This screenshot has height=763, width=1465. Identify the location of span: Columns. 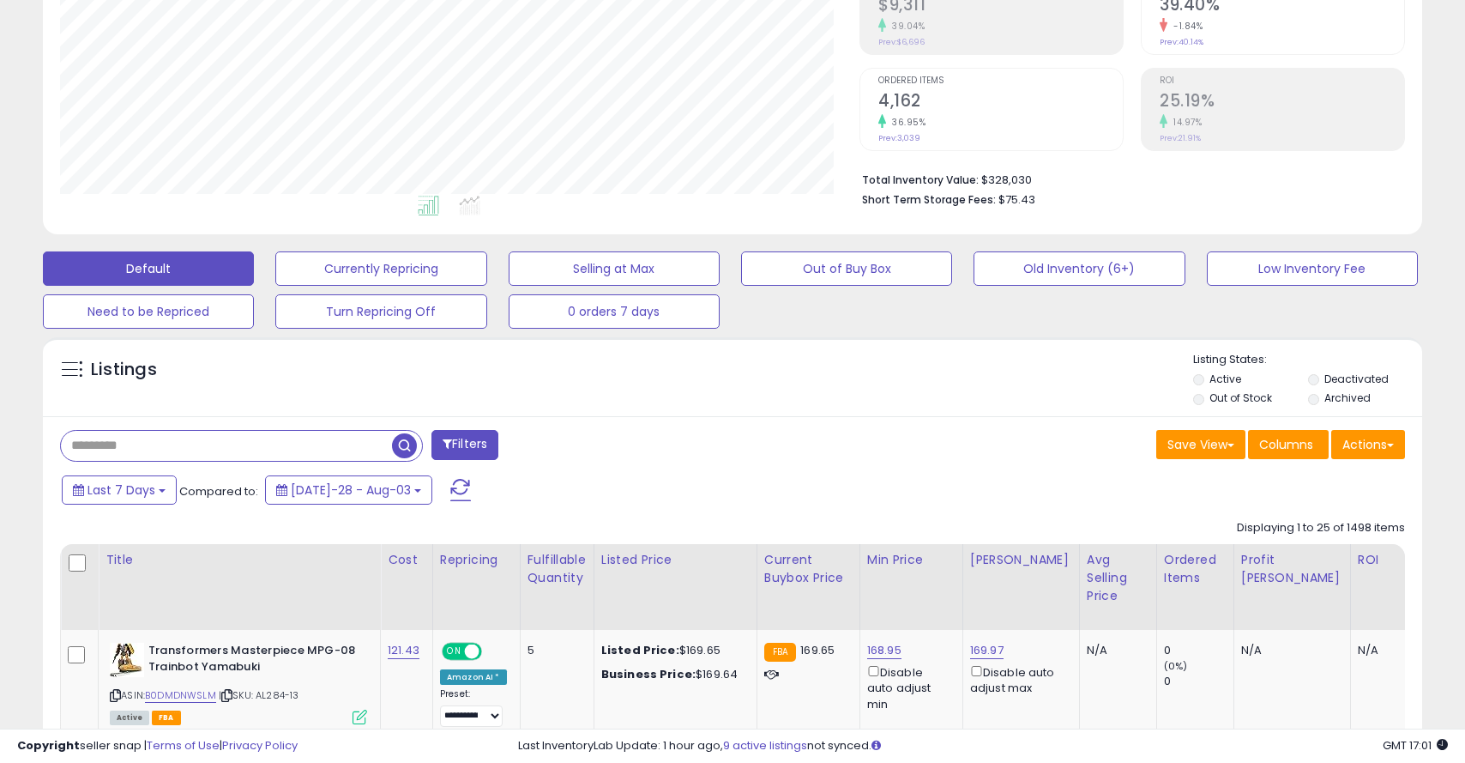
(1286, 444).